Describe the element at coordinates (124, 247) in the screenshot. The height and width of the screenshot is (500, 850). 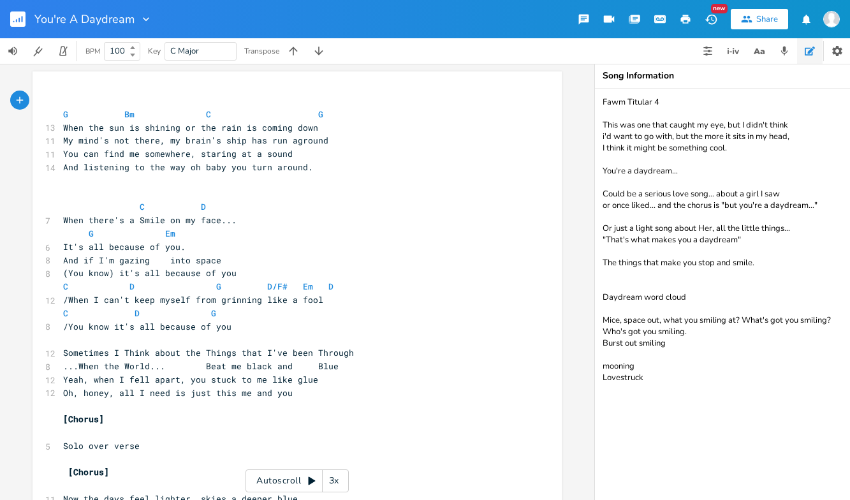
I see `span: It's all because of you.` at that location.